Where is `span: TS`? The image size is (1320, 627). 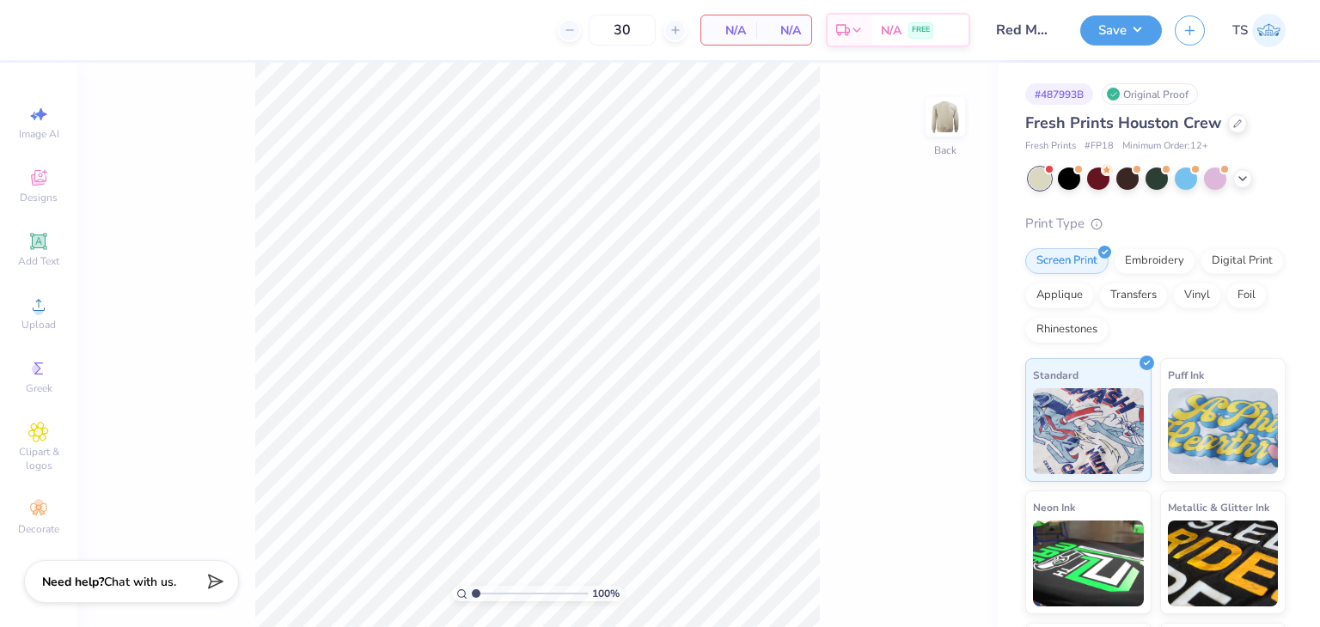 span: TS is located at coordinates (1240, 30).